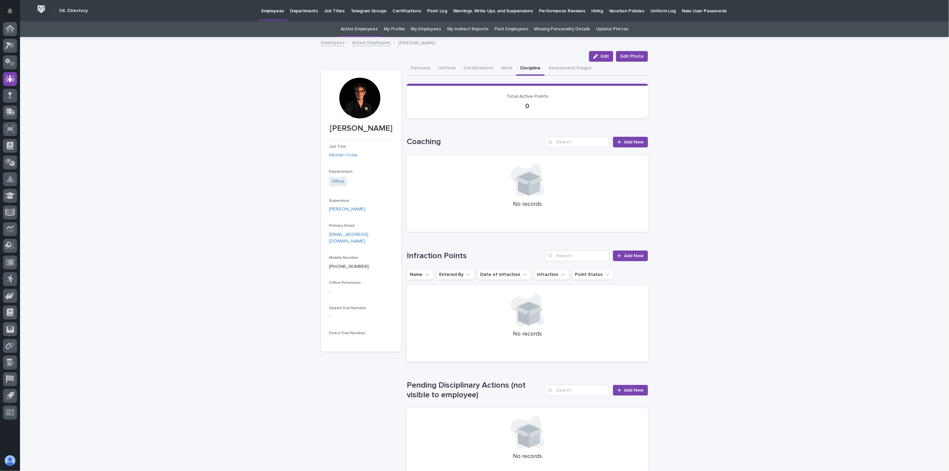 The height and width of the screenshot is (471, 949). What do you see at coordinates (339, 201) in the screenshot?
I see `span: Supervisor` at bounding box center [339, 201].